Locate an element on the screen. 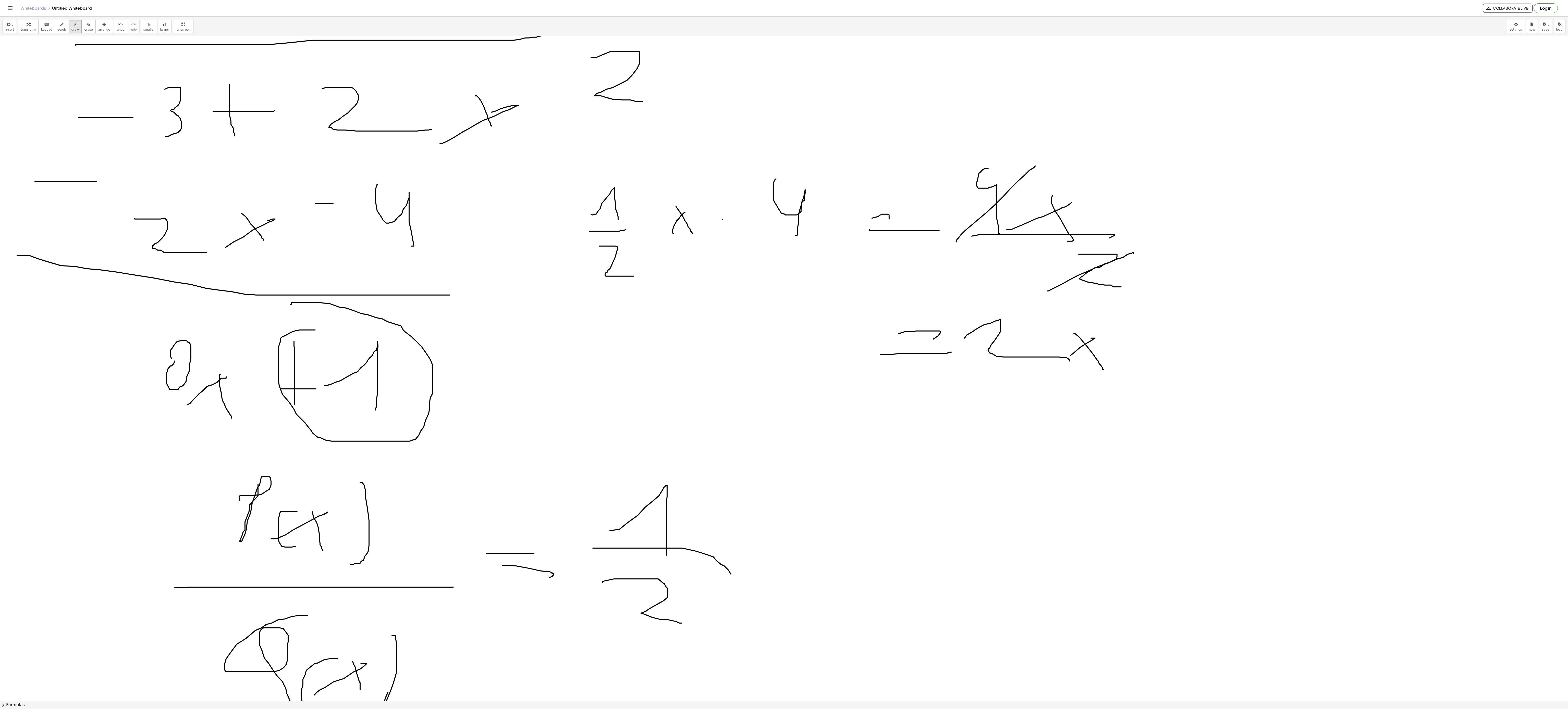 The image size is (1568, 709). span: load is located at coordinates (1559, 30).